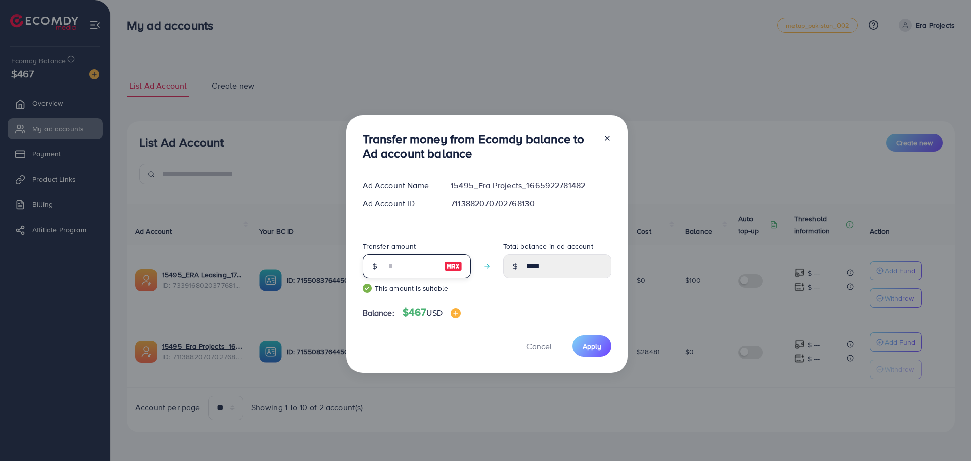 The height and width of the screenshot is (461, 971). What do you see at coordinates (592, 345) in the screenshot?
I see `button: Apply` at bounding box center [592, 345].